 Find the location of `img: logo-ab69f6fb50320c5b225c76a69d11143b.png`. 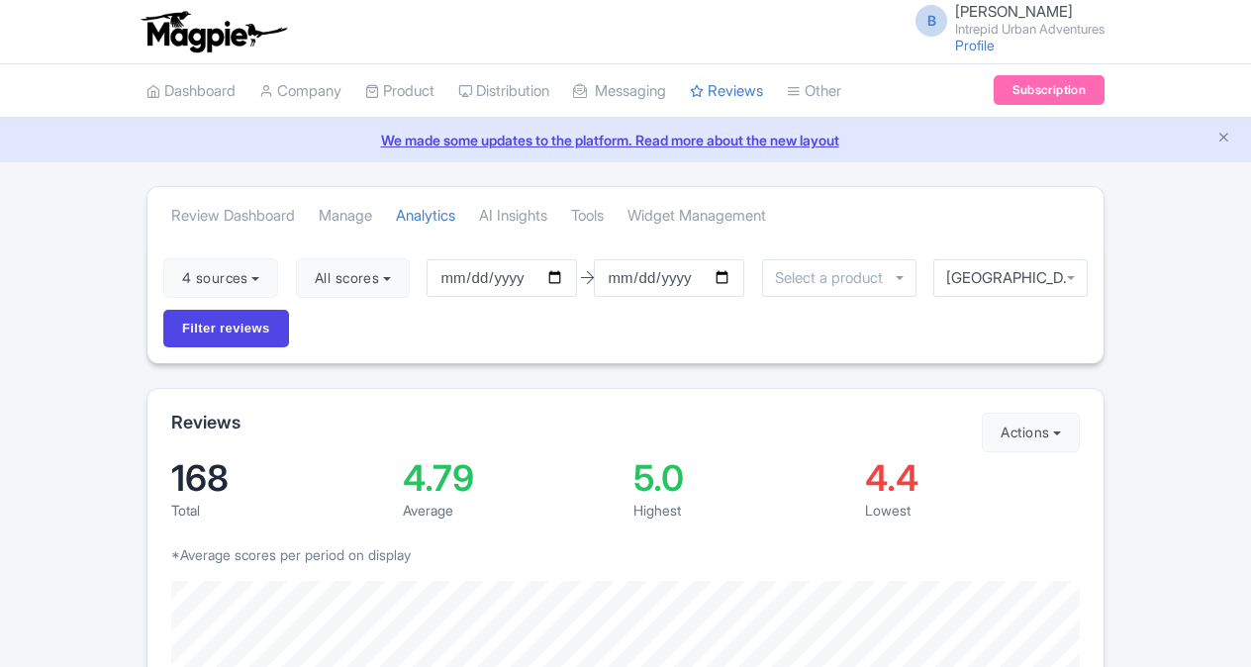

img: logo-ab69f6fb50320c5b225c76a69d11143b.png is located at coordinates (213, 32).